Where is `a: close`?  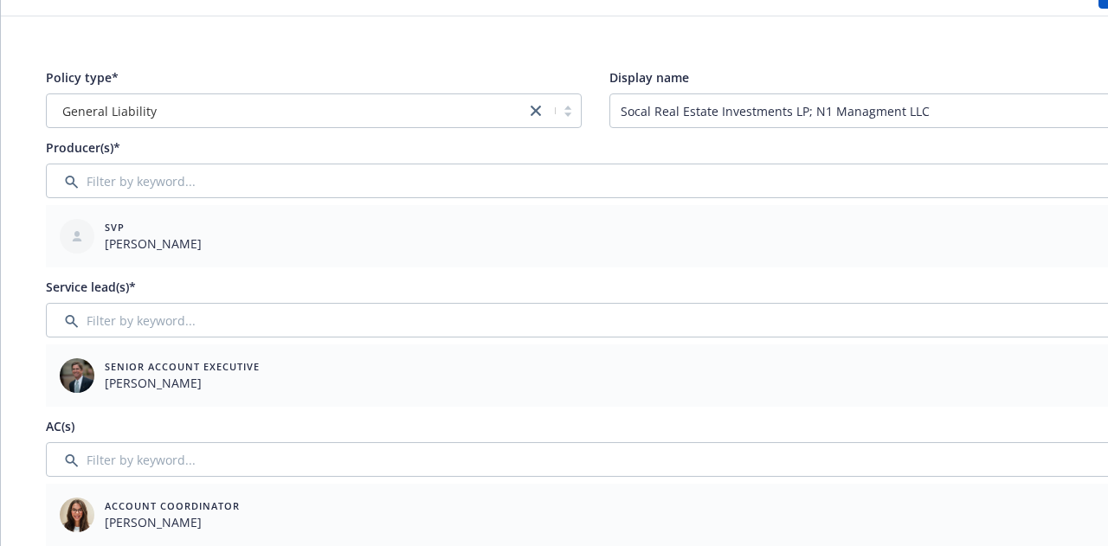 a: close is located at coordinates (536, 111).